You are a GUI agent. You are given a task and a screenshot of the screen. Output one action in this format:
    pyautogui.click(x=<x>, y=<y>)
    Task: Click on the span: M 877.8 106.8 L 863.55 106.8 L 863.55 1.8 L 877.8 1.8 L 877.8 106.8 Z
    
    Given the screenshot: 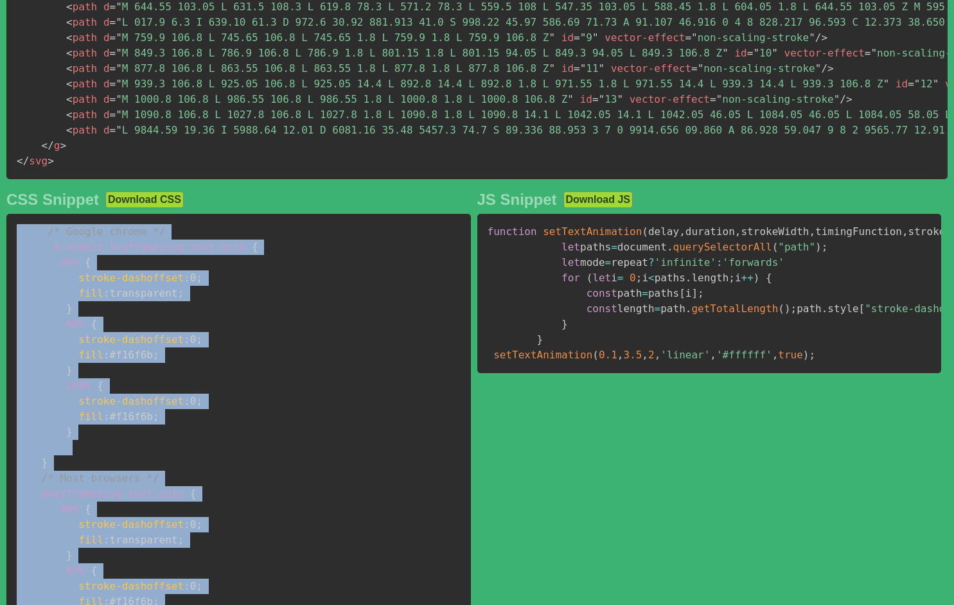 What is the action you would take?
    pyautogui.click(x=333, y=68)
    